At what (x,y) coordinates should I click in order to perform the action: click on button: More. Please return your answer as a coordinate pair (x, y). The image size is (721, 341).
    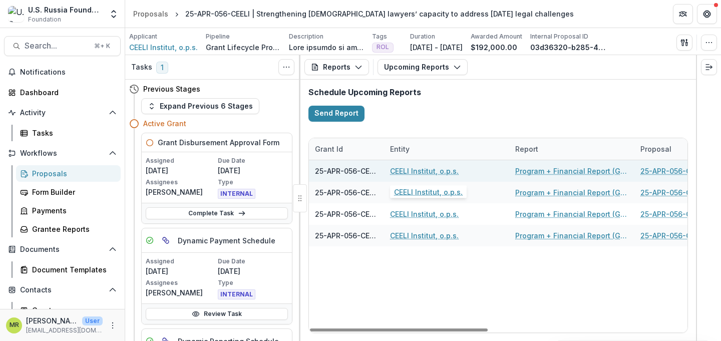
    Looking at the image, I should click on (113, 325).